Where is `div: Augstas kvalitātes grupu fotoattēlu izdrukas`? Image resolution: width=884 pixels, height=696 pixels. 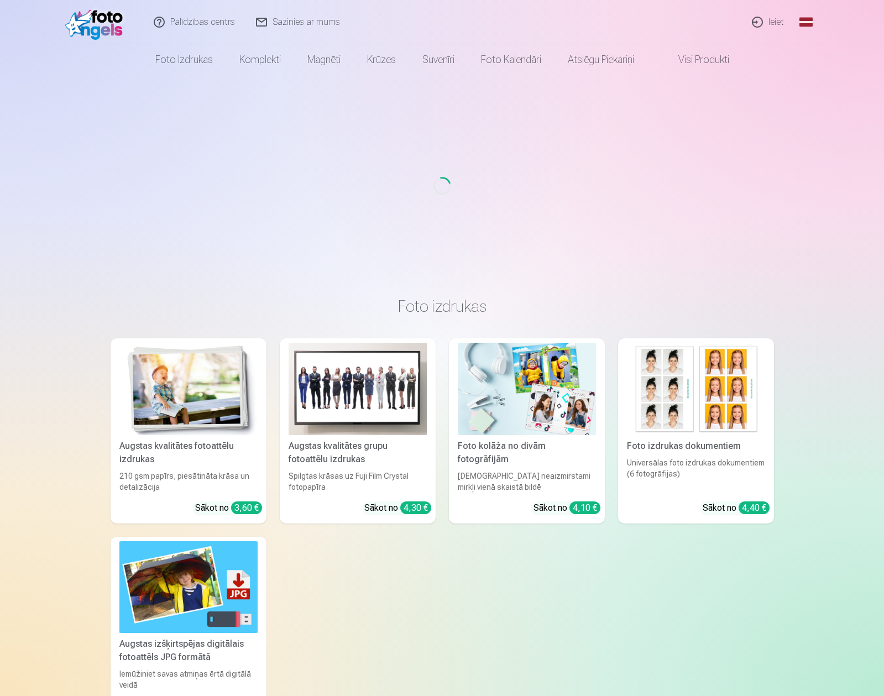
div: Augstas kvalitātes grupu fotoattēlu izdrukas is located at coordinates (358, 453).